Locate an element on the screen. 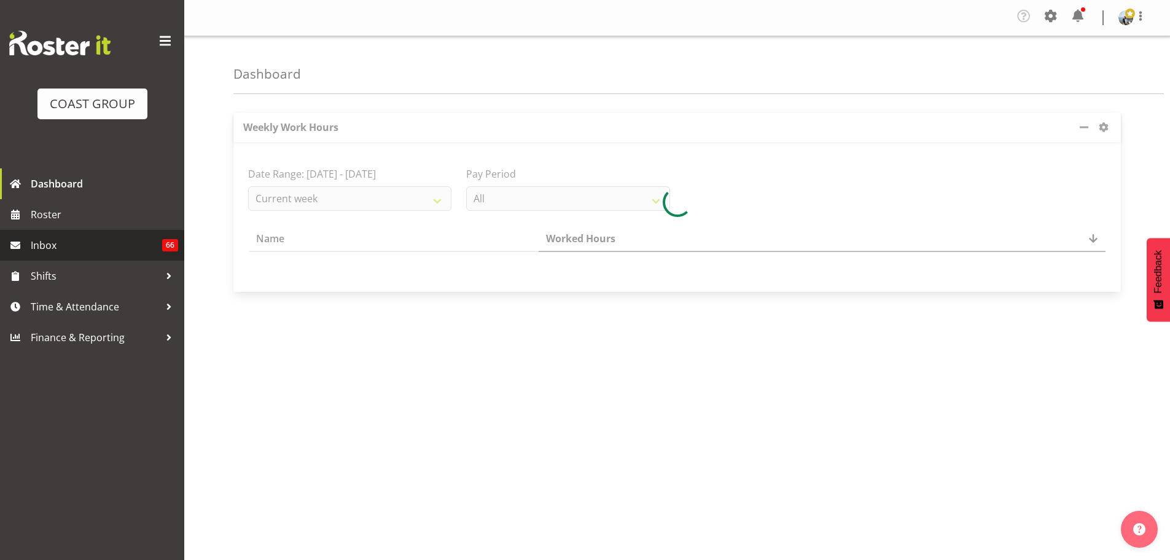  div: COAST GROUP is located at coordinates (92, 104).